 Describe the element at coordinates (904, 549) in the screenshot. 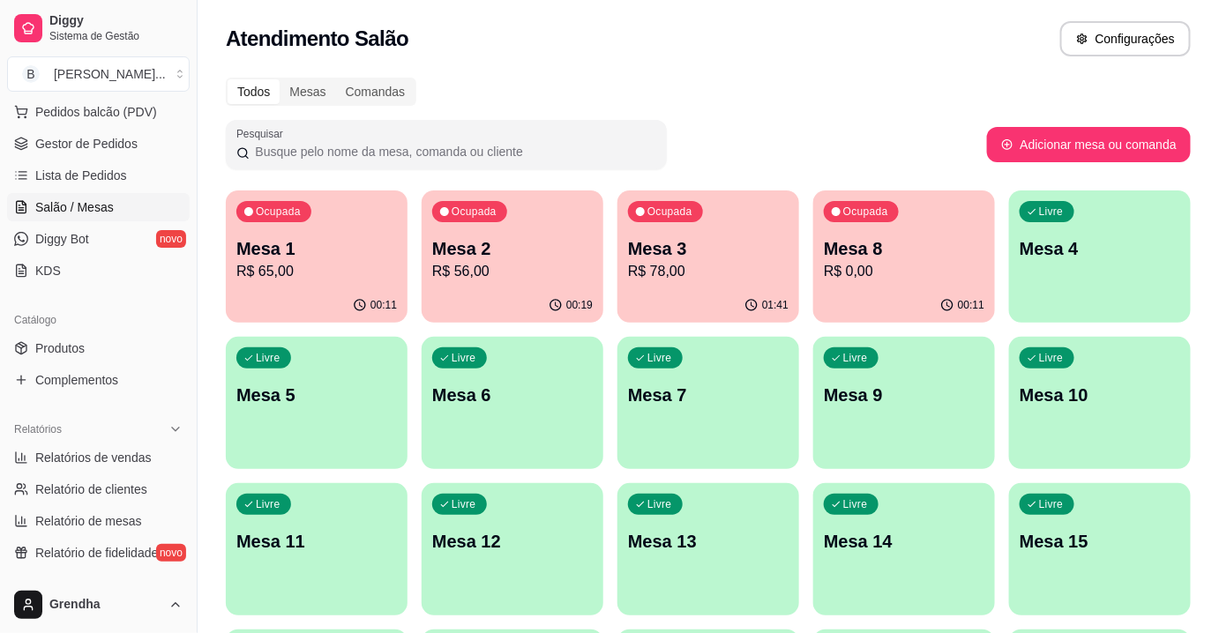

I see `button: LivreMesa 14` at that location.